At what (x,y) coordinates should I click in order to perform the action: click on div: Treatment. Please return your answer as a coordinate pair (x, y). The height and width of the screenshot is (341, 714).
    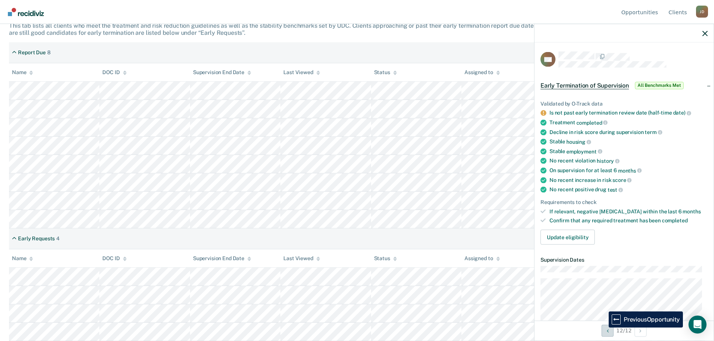
    Looking at the image, I should click on (628, 122).